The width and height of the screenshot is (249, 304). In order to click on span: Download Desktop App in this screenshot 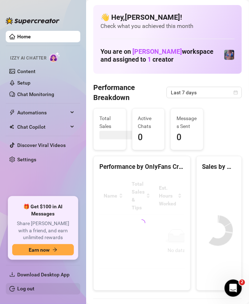, I will do `click(43, 275)`.